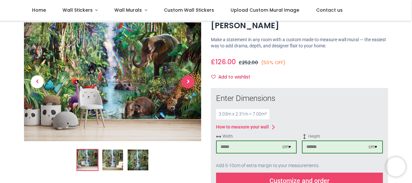 The height and width of the screenshot is (183, 412). What do you see at coordinates (39, 10) in the screenshot?
I see `span: Home` at bounding box center [39, 10].